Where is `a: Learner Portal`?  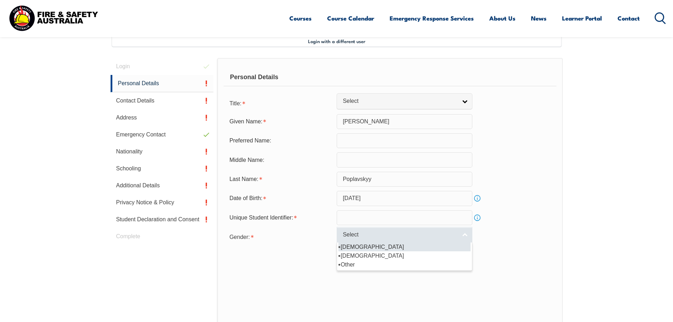
a: Learner Portal is located at coordinates (581, 18).